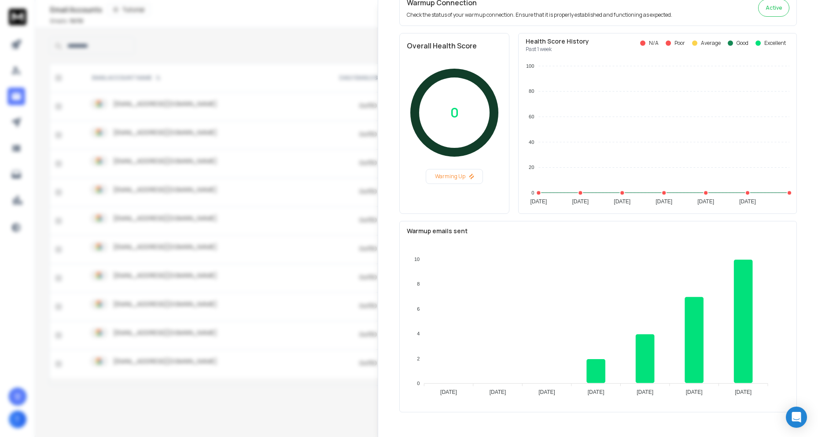 Image resolution: width=818 pixels, height=437 pixels. Describe the element at coordinates (418, 309) in the screenshot. I see `tspan: 6` at that location.